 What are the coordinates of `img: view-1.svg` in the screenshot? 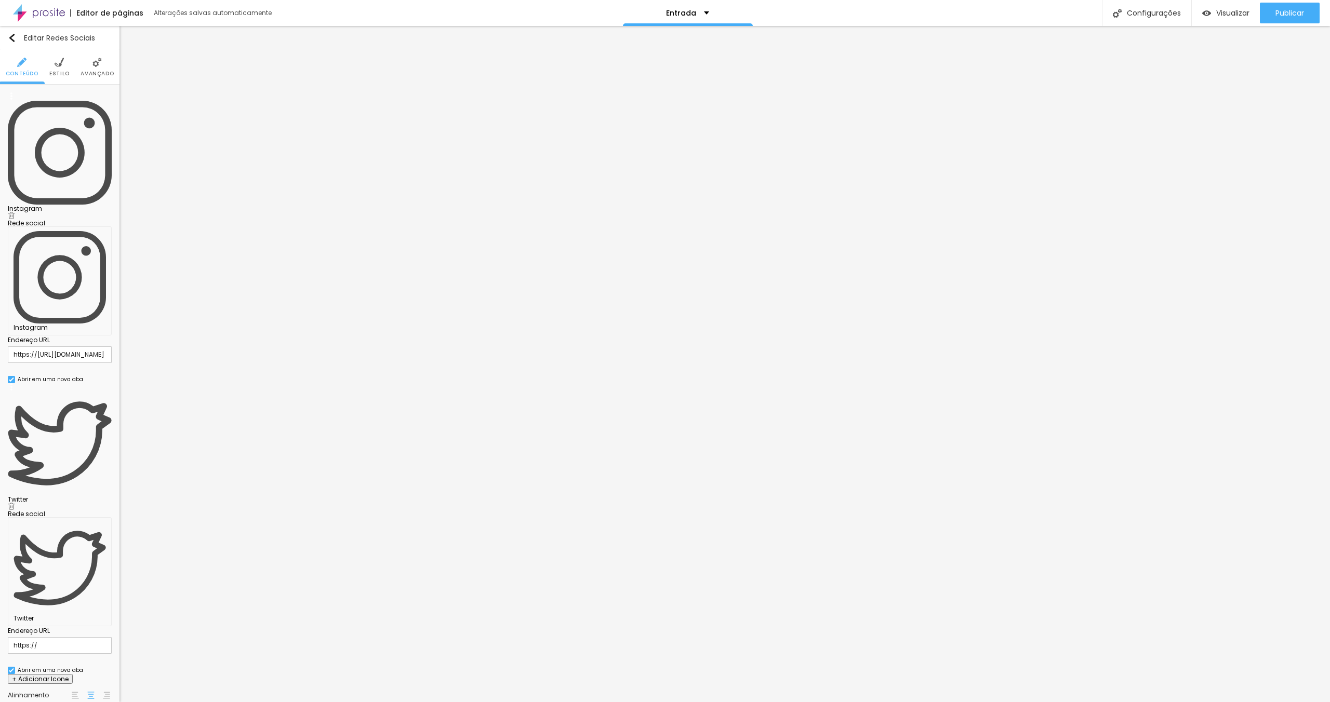 It's located at (1206, 13).